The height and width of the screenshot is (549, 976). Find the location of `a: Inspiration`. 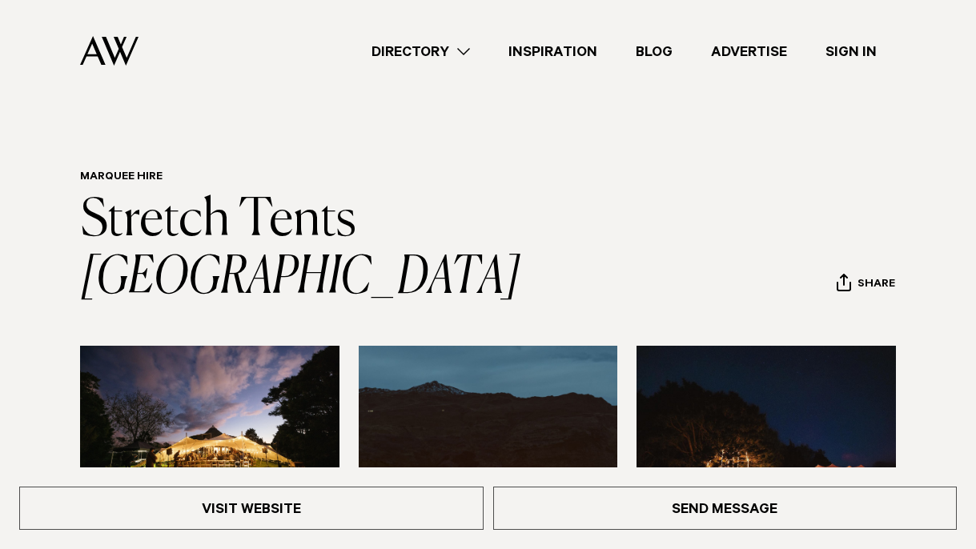

a: Inspiration is located at coordinates (552, 51).